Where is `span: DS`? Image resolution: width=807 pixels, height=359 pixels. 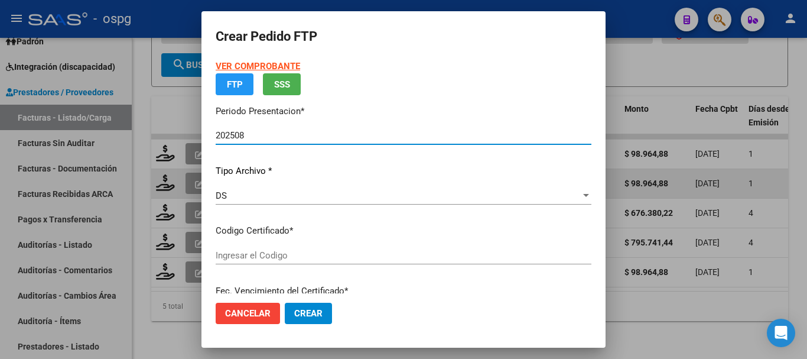 span: DS is located at coordinates (221, 196).